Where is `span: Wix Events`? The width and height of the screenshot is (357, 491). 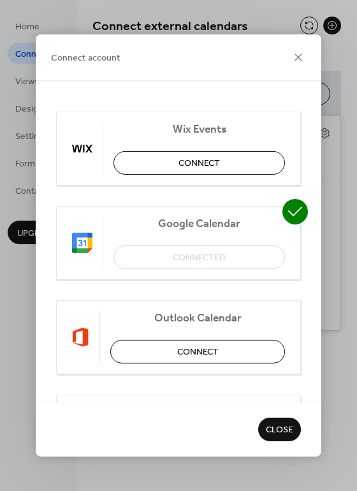
span: Wix Events is located at coordinates (199, 129).